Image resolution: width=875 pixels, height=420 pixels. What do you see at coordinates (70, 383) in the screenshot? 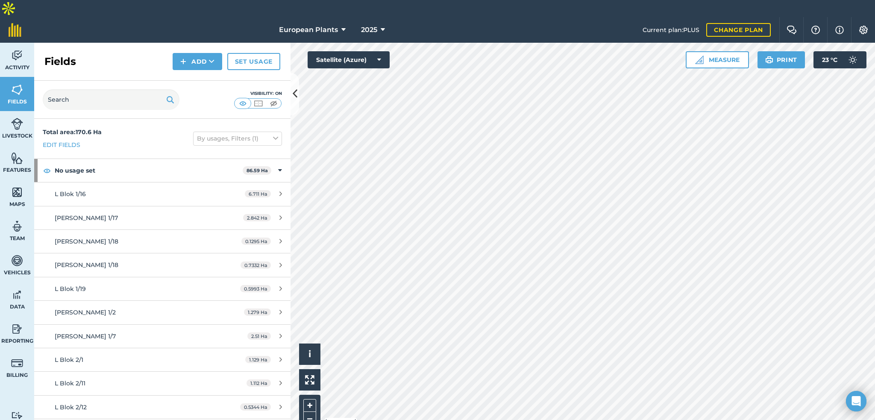
I see `span: L Blok 2/11` at bounding box center [70, 383].